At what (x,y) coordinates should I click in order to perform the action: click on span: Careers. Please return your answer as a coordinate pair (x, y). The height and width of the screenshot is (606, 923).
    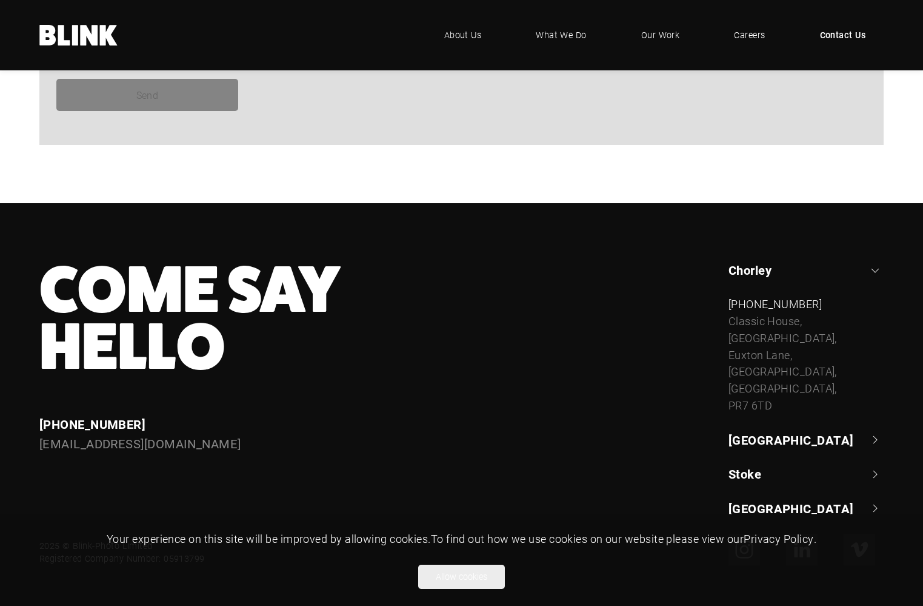
    Looking at the image, I should click on (749, 35).